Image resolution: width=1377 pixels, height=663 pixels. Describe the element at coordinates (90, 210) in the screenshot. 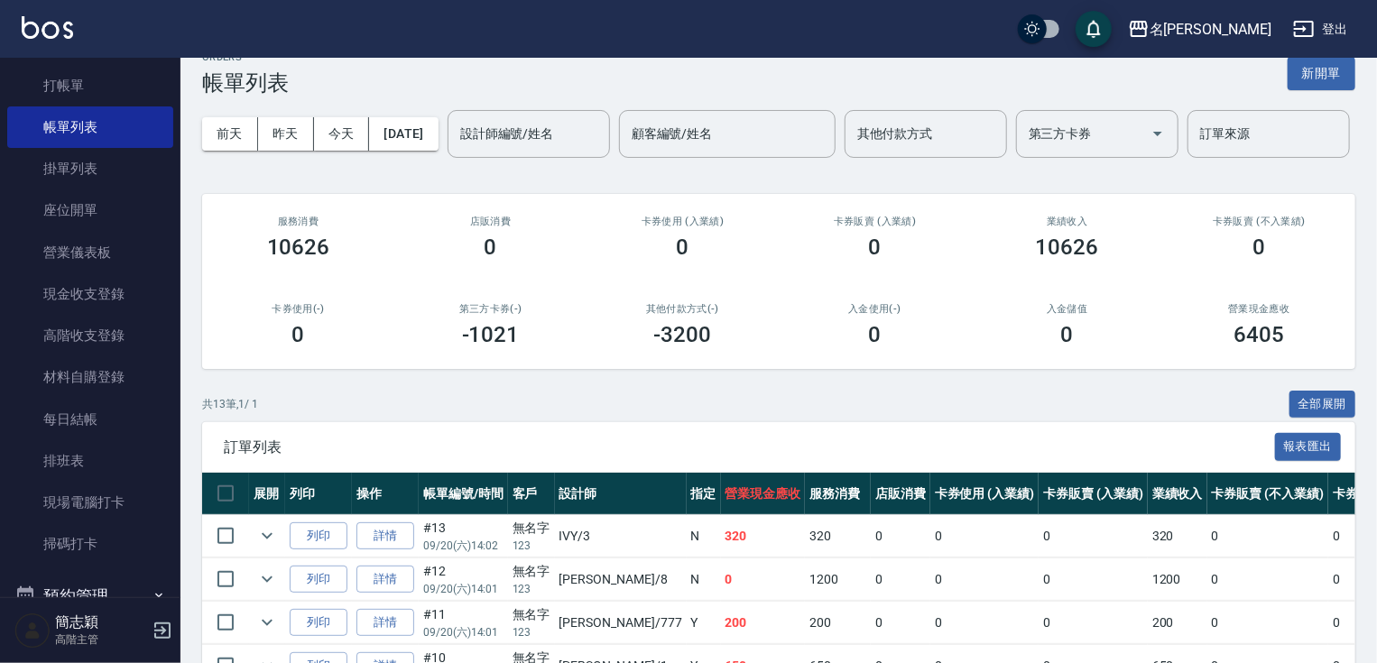

I see `a: 座位開單` at that location.